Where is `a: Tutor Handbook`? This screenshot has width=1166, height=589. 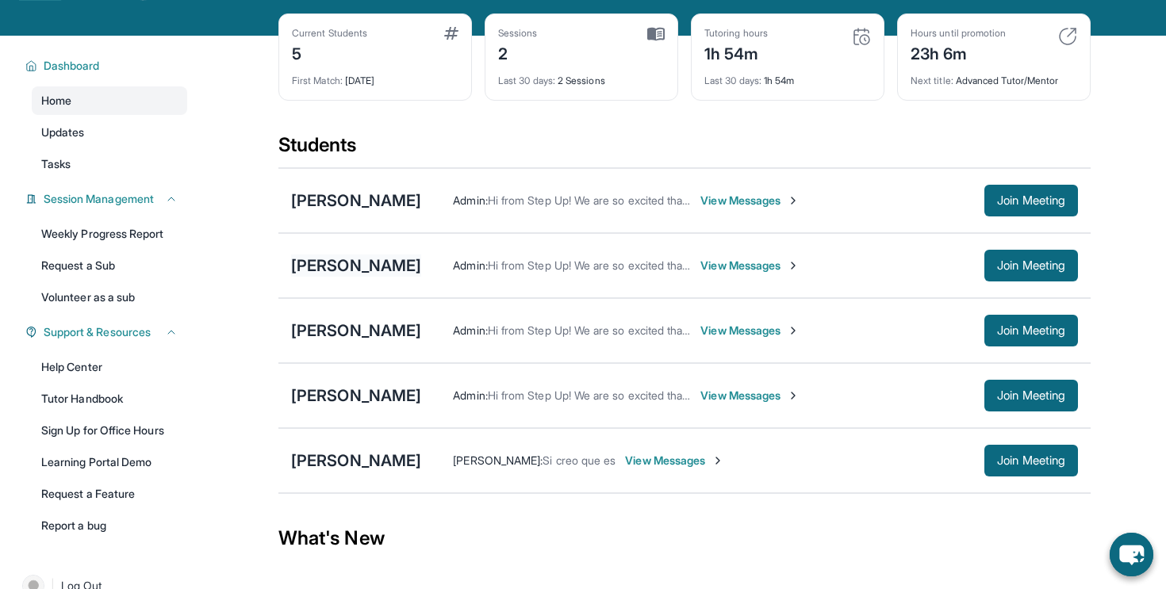
a: Tutor Handbook is located at coordinates (109, 399).